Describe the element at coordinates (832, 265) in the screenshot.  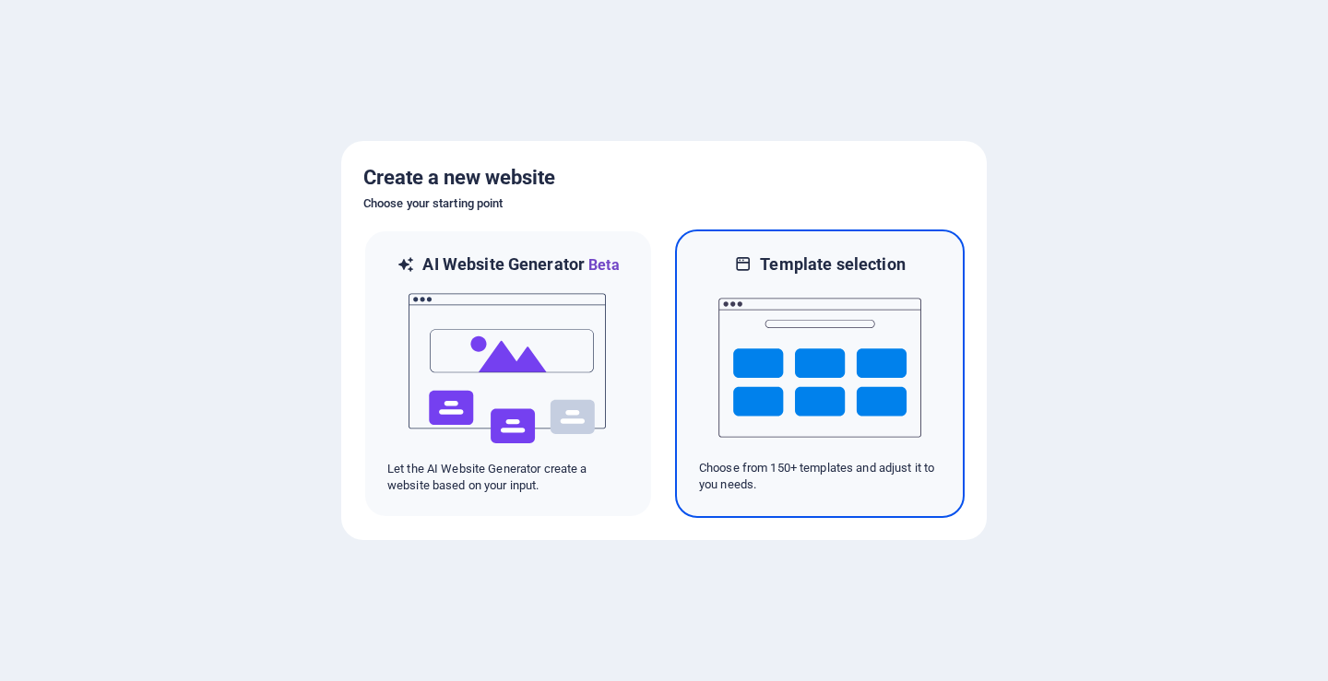
I see `h6: Template selection` at that location.